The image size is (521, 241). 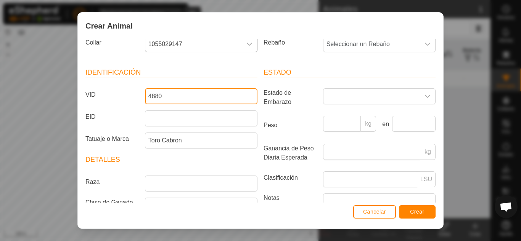 What do you see at coordinates (371, 44) in the screenshot?
I see `span: Seleccionar un Rebaño` at bounding box center [371, 44].